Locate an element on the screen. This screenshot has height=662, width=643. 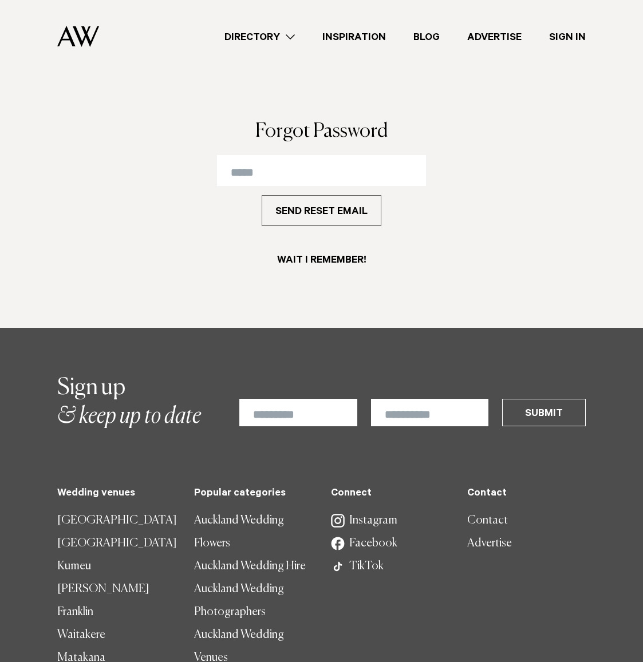
span: Sign up is located at coordinates (91, 388).